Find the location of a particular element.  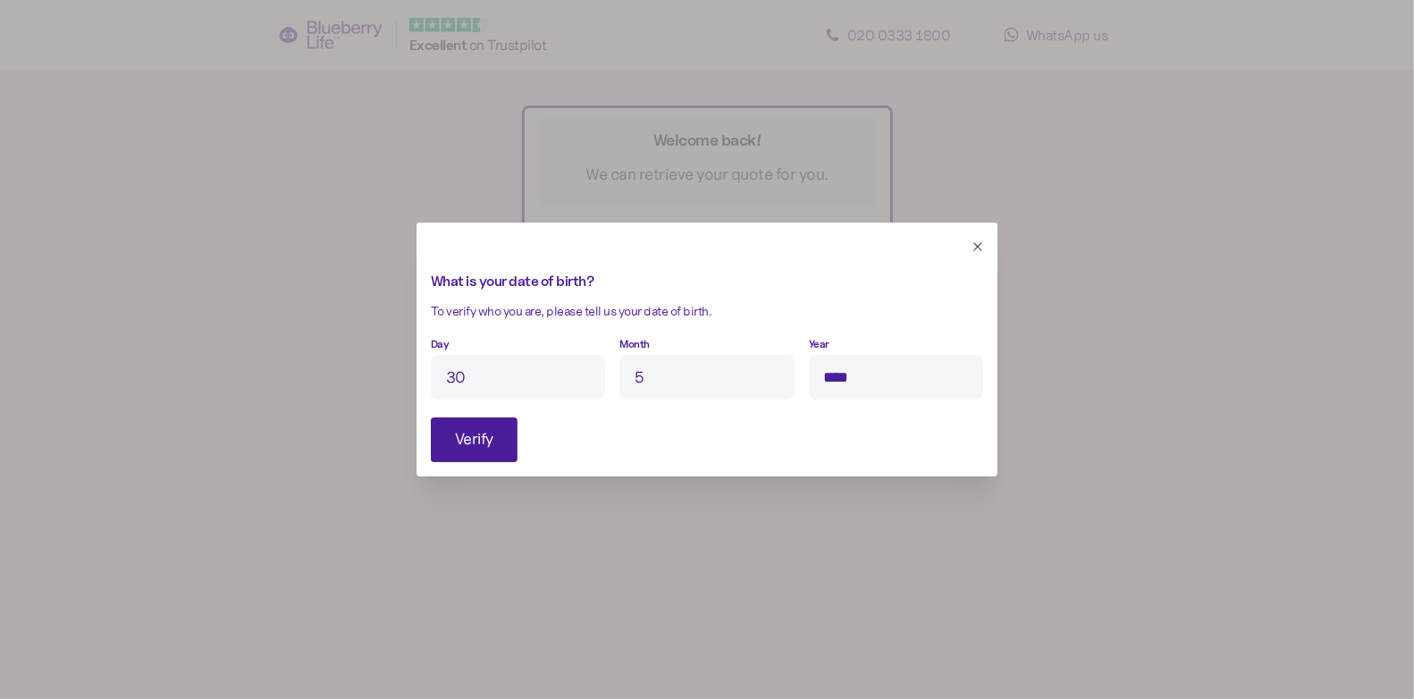

div: What is your date of birth? is located at coordinates (707, 282).